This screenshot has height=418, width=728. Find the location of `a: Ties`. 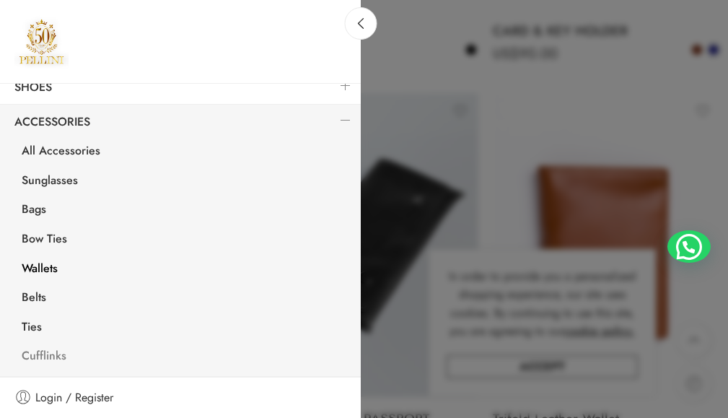

a: Ties is located at coordinates (184, 328).